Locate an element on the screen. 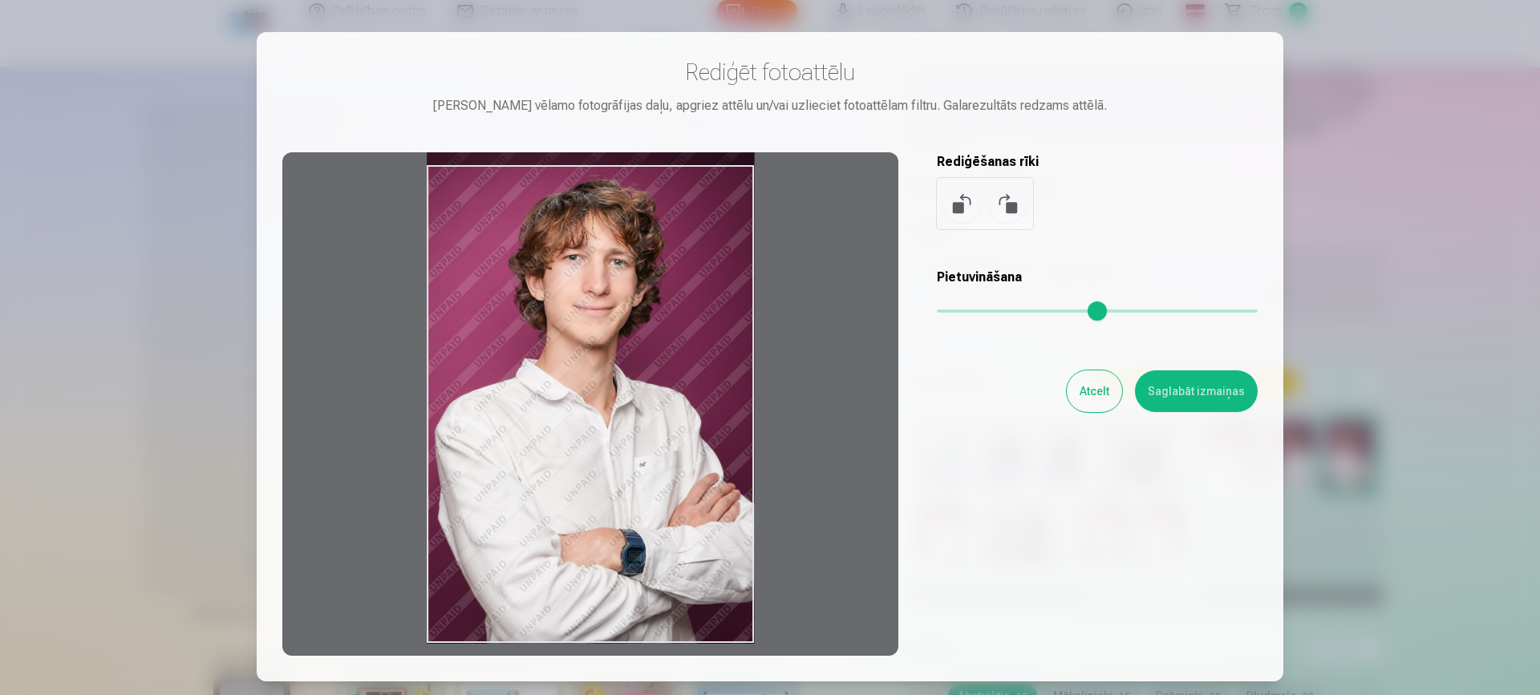  h5: Pietuvināšana is located at coordinates (1097, 278).